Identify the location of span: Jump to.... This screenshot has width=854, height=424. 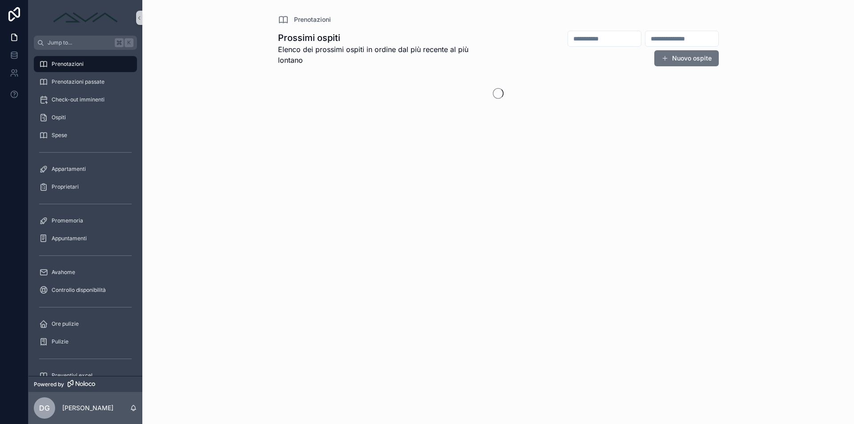
(79, 43).